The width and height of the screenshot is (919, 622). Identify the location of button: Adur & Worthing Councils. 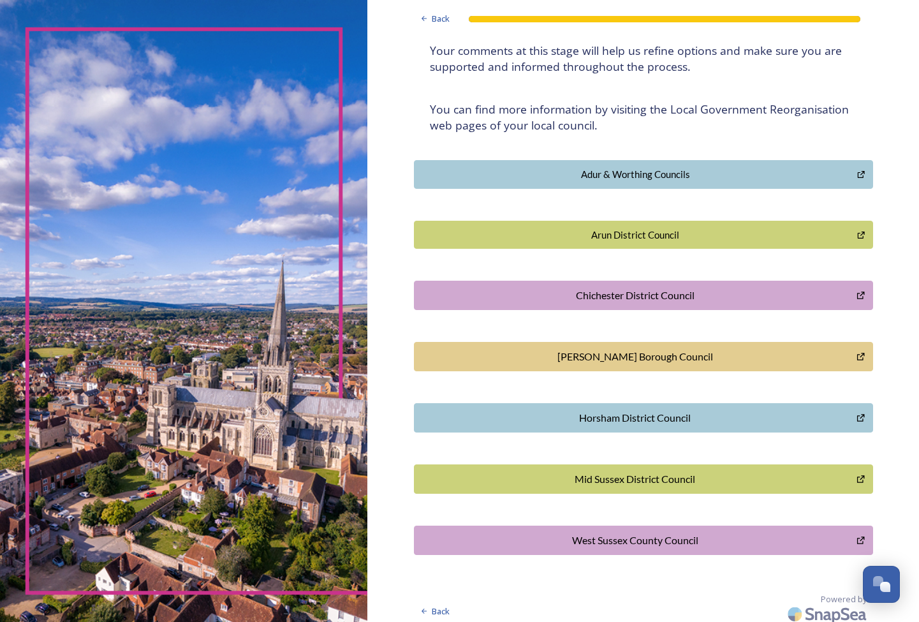
(644, 174).